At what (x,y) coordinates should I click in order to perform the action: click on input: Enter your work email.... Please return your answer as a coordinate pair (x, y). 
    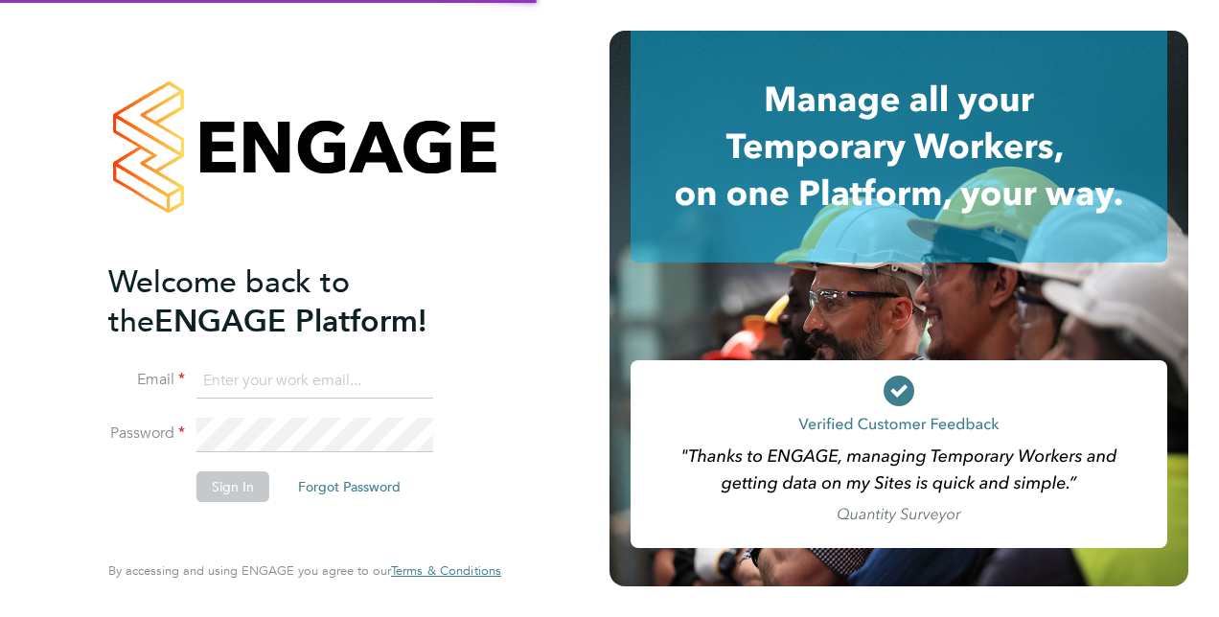
    Looking at the image, I should click on (314, 381).